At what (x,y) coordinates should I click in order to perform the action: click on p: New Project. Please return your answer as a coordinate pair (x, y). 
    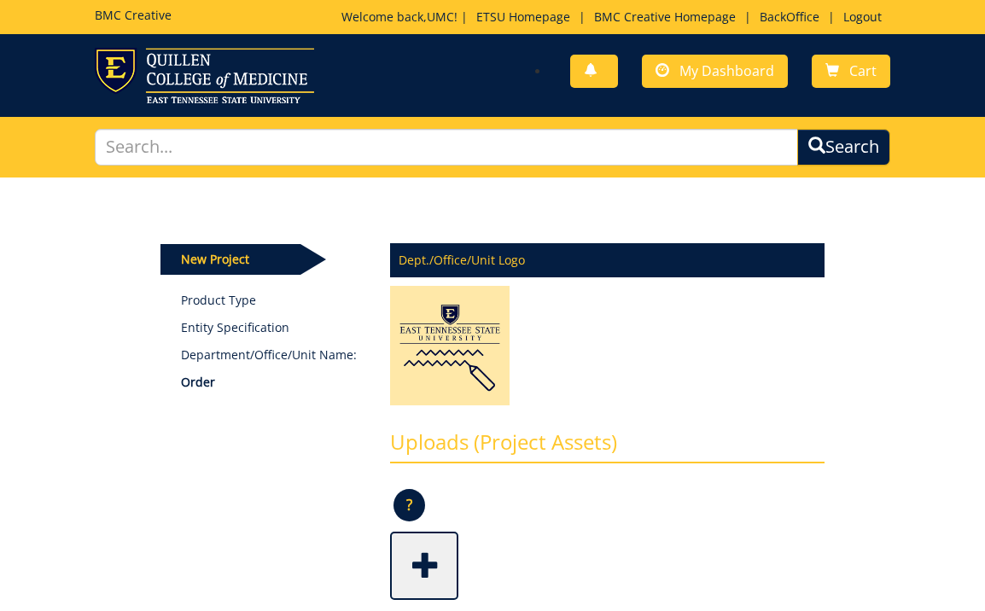
    Looking at the image, I should click on (230, 260).